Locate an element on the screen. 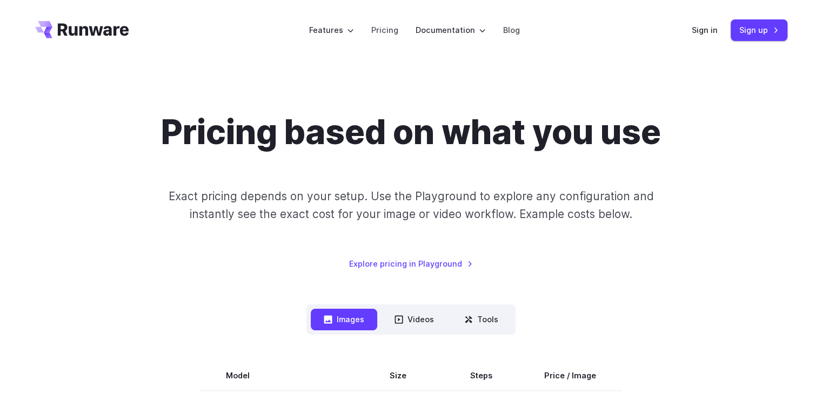  button: Videos is located at coordinates (414, 319).